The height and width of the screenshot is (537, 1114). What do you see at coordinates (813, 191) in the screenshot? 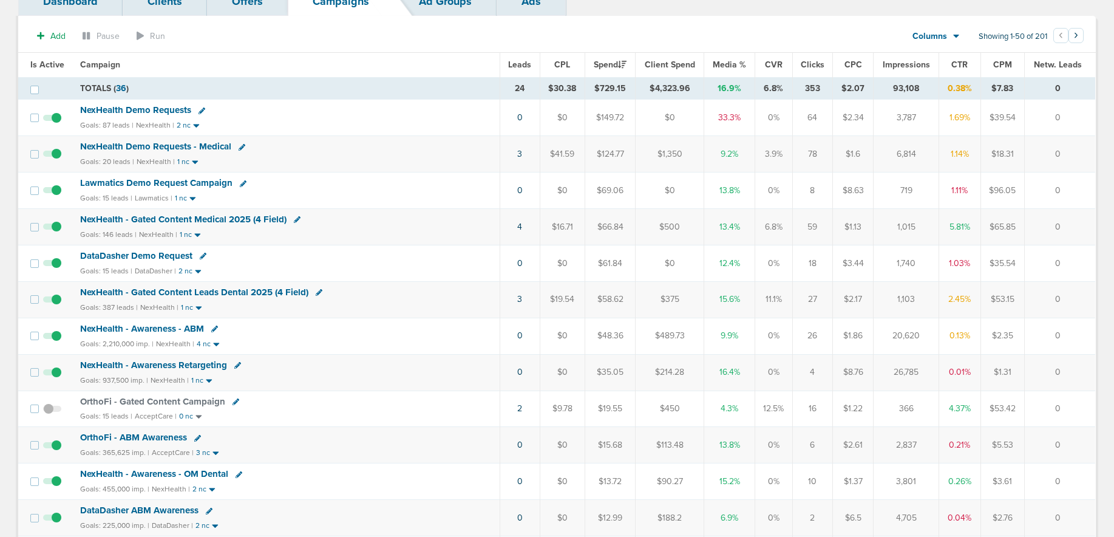
I see `td: 8` at bounding box center [813, 191].